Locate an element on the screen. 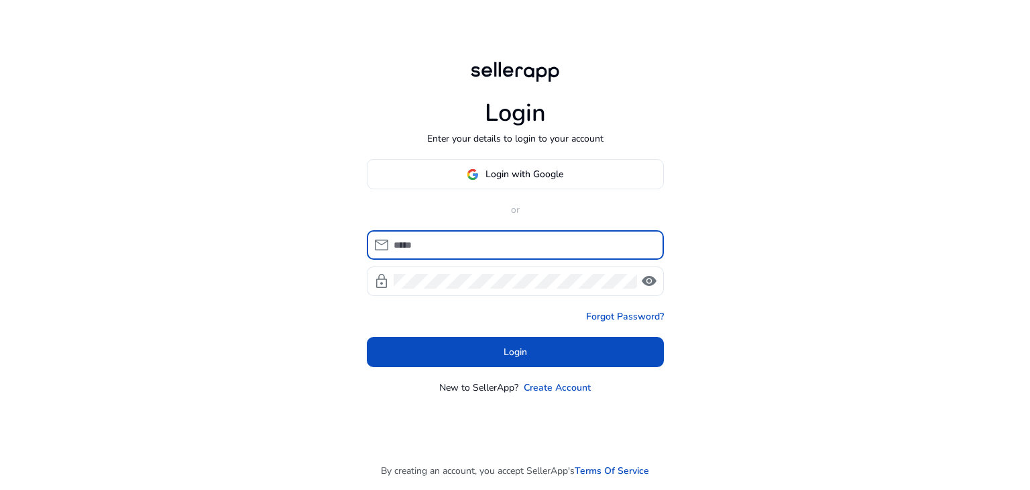 This screenshot has width=1030, height=490. span: visibility is located at coordinates (649, 281).